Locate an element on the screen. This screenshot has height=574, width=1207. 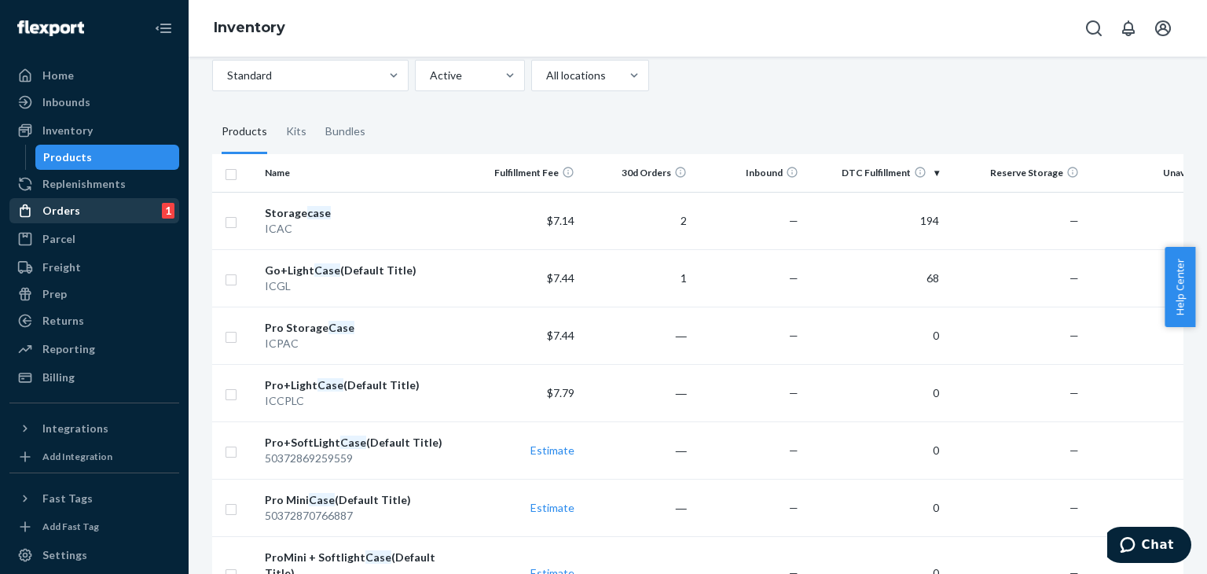
a: Add Integration is located at coordinates (94, 457).